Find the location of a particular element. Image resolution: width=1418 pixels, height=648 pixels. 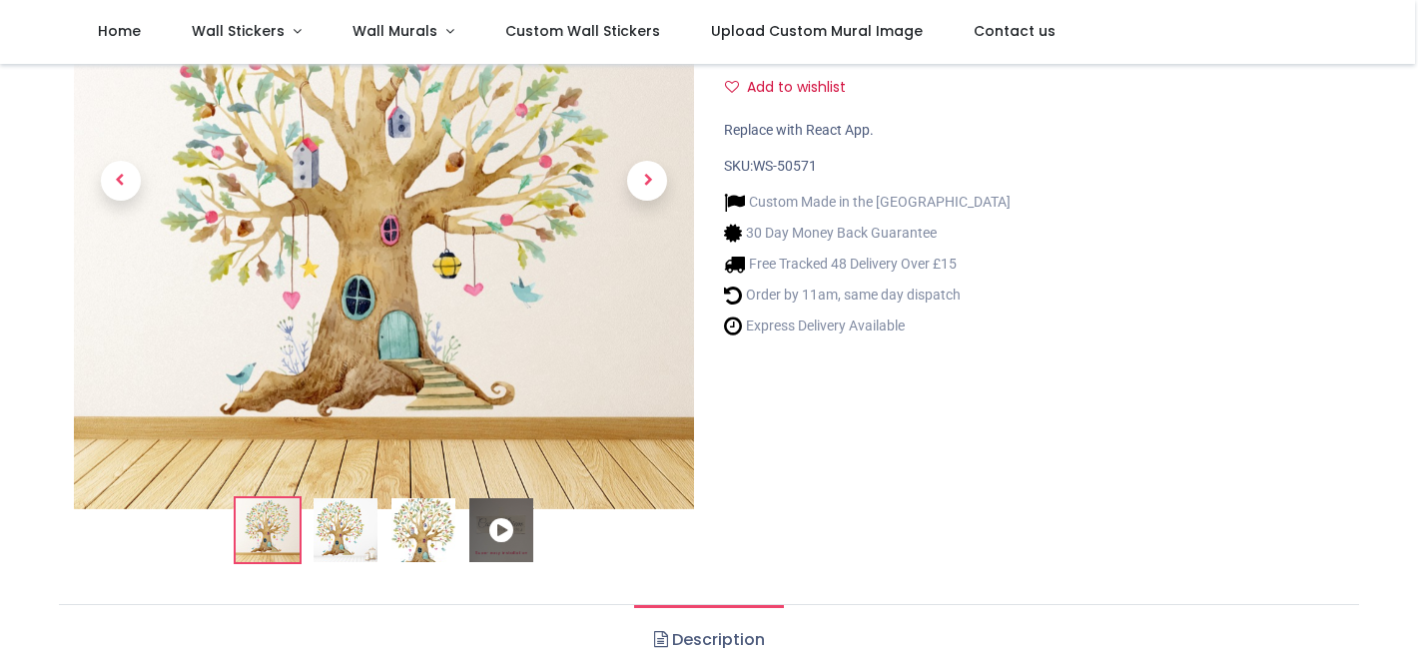

span: WS-50571 is located at coordinates (785, 166).